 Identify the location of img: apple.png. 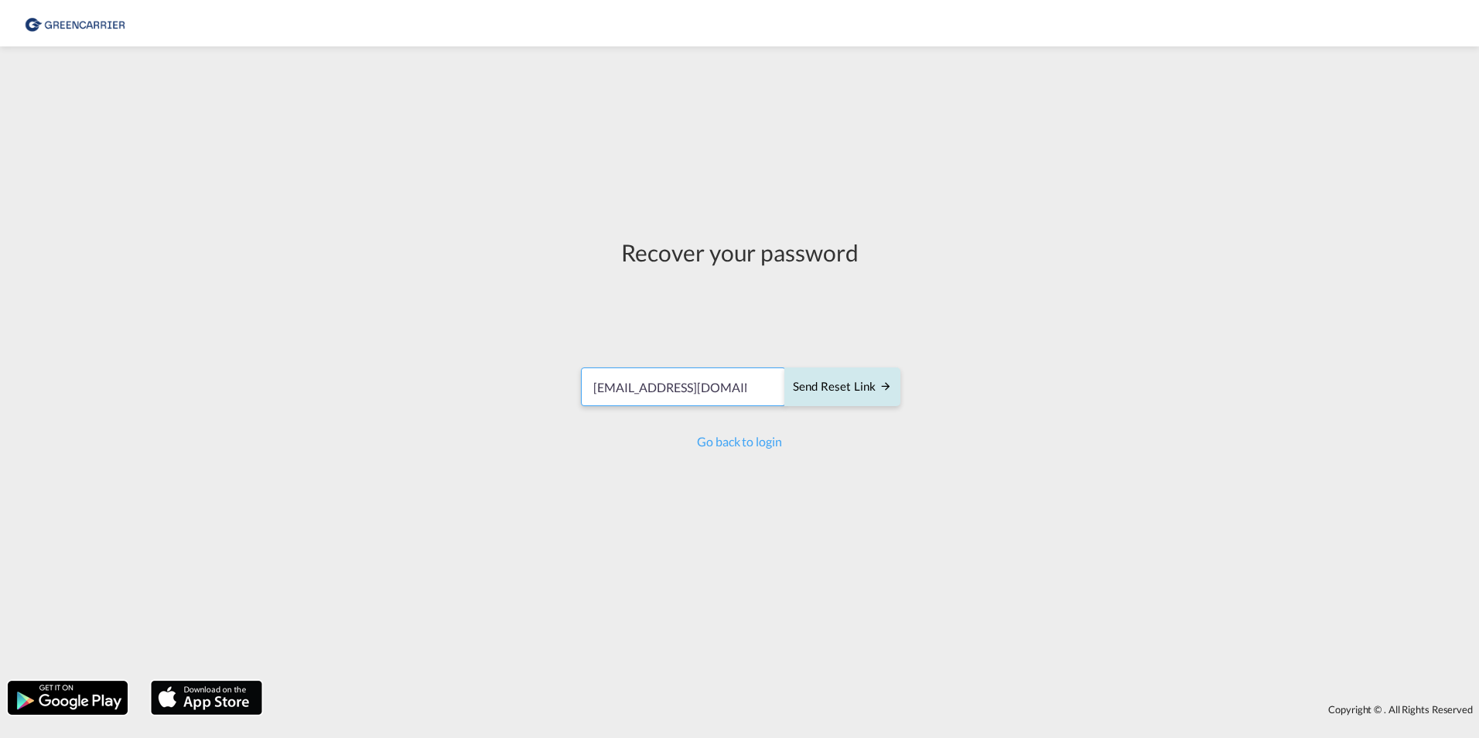
(207, 698).